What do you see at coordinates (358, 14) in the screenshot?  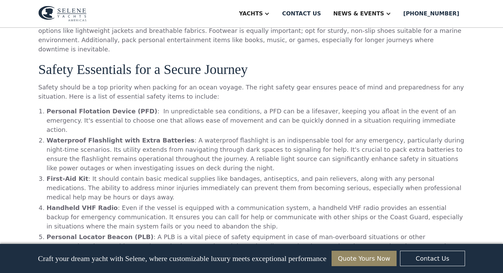 I see `div: News & EVENTS` at bounding box center [358, 14].